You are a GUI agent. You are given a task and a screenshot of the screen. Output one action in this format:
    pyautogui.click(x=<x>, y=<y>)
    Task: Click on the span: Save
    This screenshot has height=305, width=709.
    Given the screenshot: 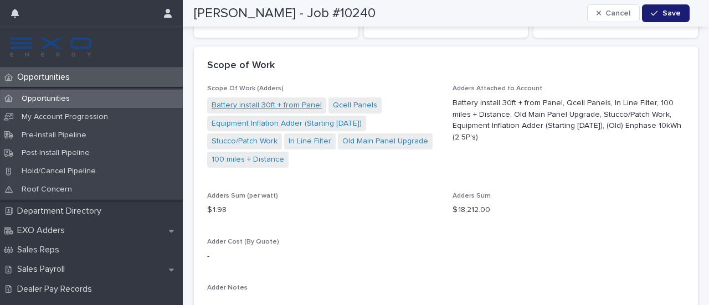 What is the action you would take?
    pyautogui.click(x=671, y=13)
    